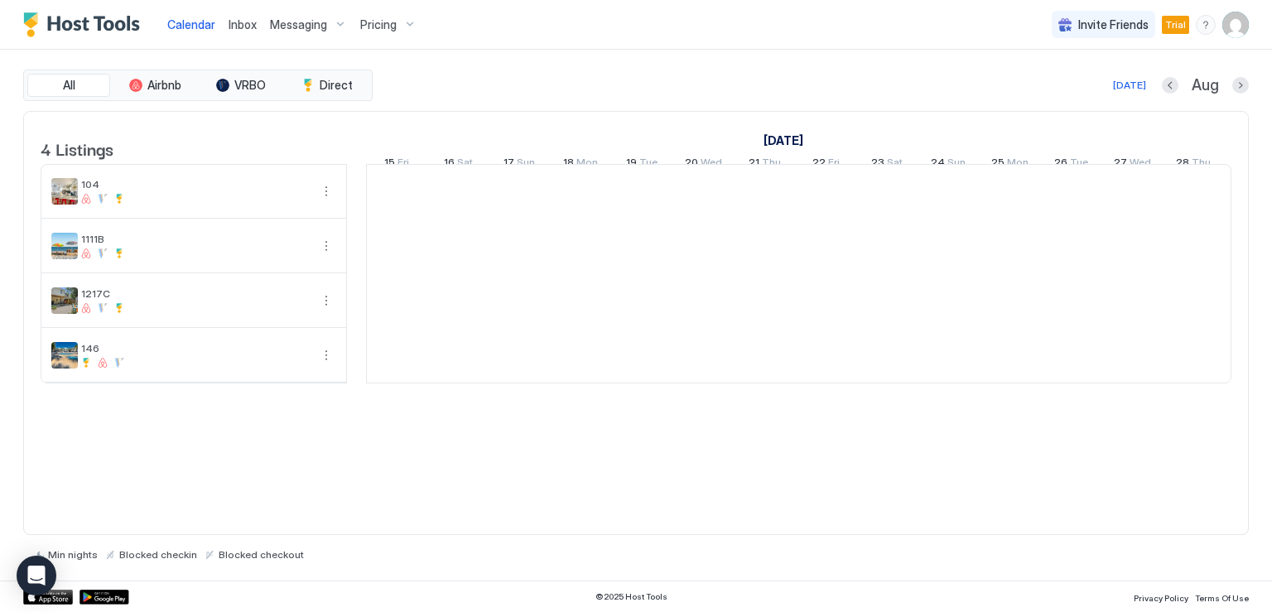 The height and width of the screenshot is (612, 1272). What do you see at coordinates (1132, 164) in the screenshot?
I see `a: August 27, 2025` at bounding box center [1132, 164].